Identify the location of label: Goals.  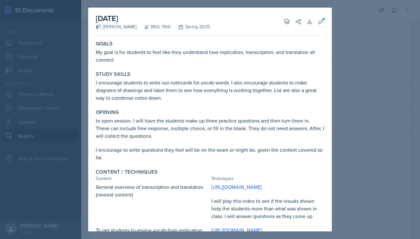
(104, 44).